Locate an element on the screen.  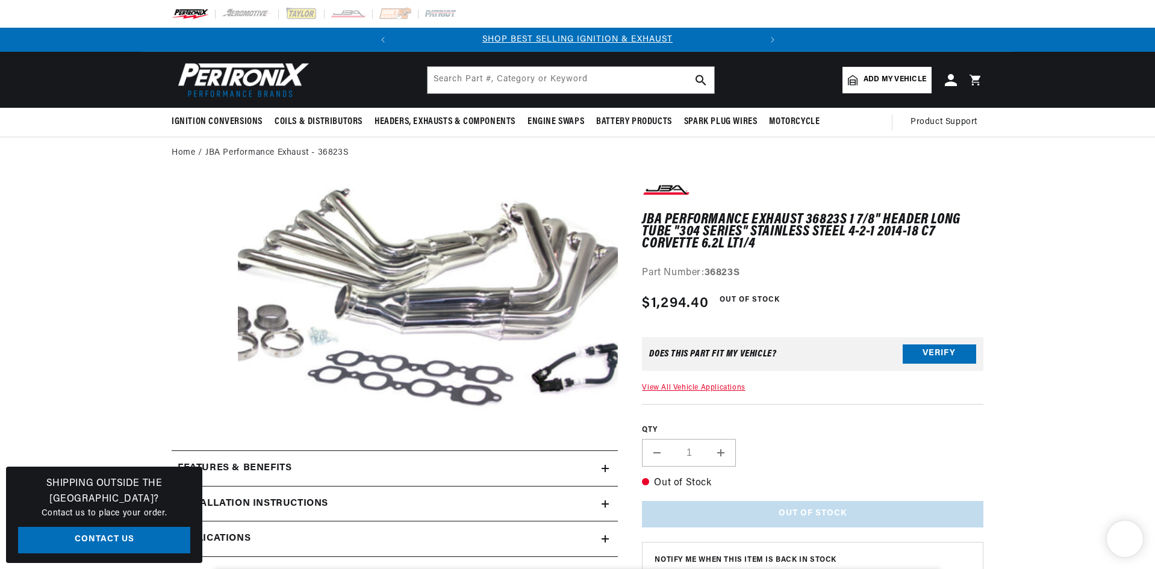
span: Notify me when this item is back in stock is located at coordinates (812, 560).